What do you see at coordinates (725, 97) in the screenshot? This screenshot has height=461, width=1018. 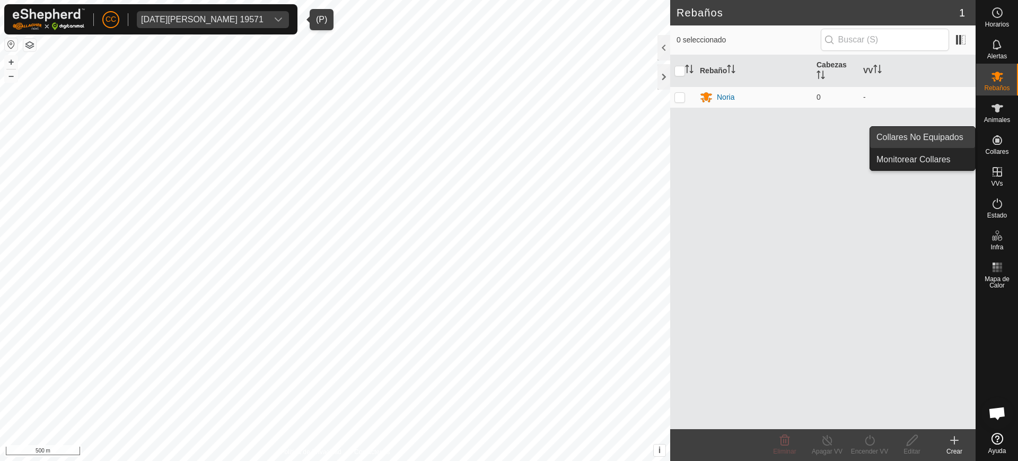 I see `div: Noria` at bounding box center [725, 97].